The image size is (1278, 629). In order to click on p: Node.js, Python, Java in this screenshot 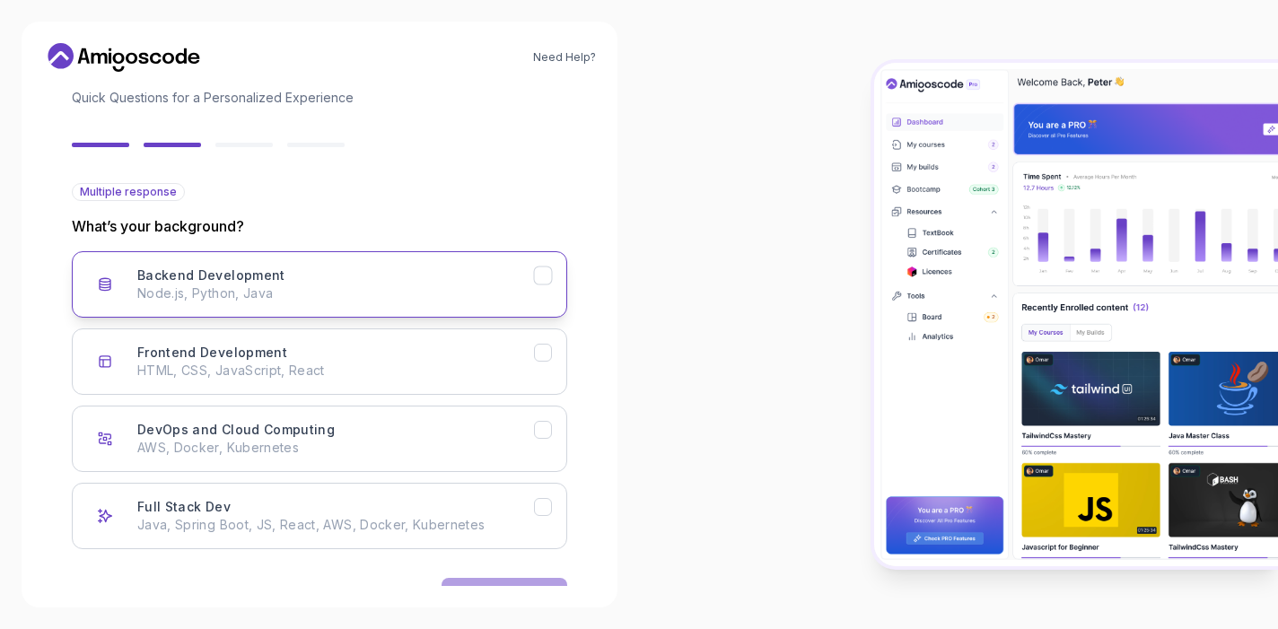, I will do `click(336, 294)`.